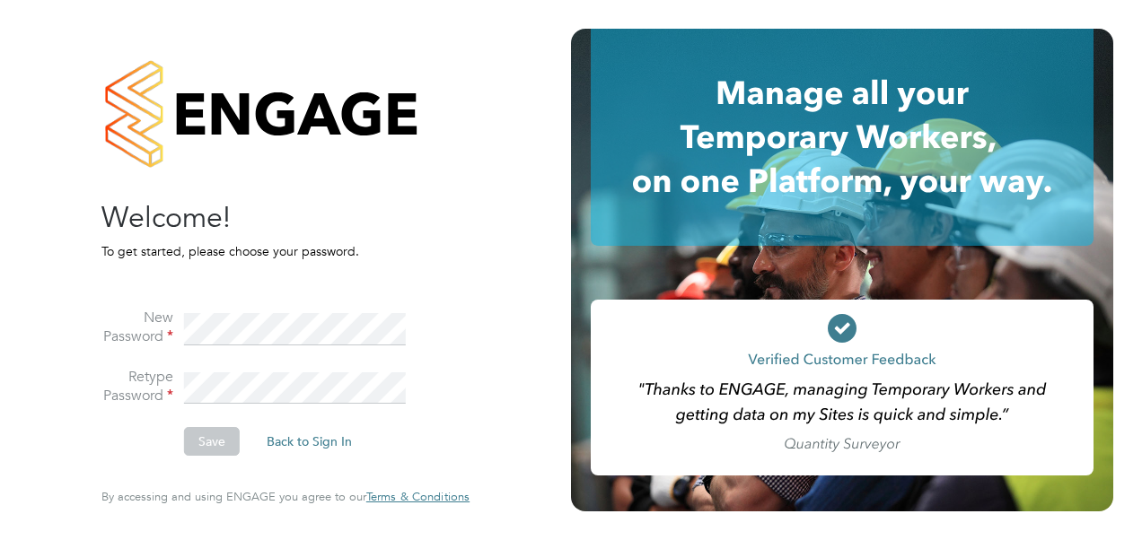 The image size is (1142, 540). Describe the element at coordinates (277, 251) in the screenshot. I see `p: To get started, please choose your password.` at that location.